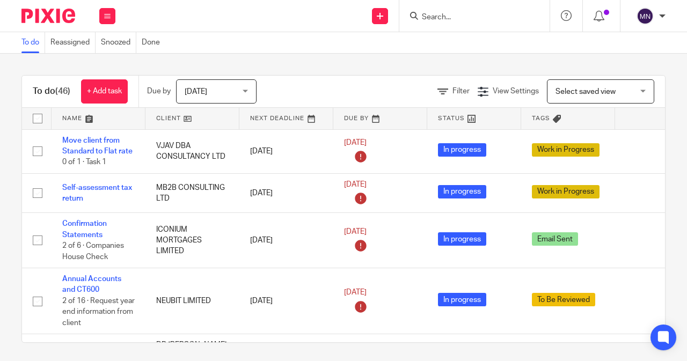 The width and height of the screenshot is (687, 361). Describe the element at coordinates (73, 42) in the screenshot. I see `a: Reassigned` at that location.